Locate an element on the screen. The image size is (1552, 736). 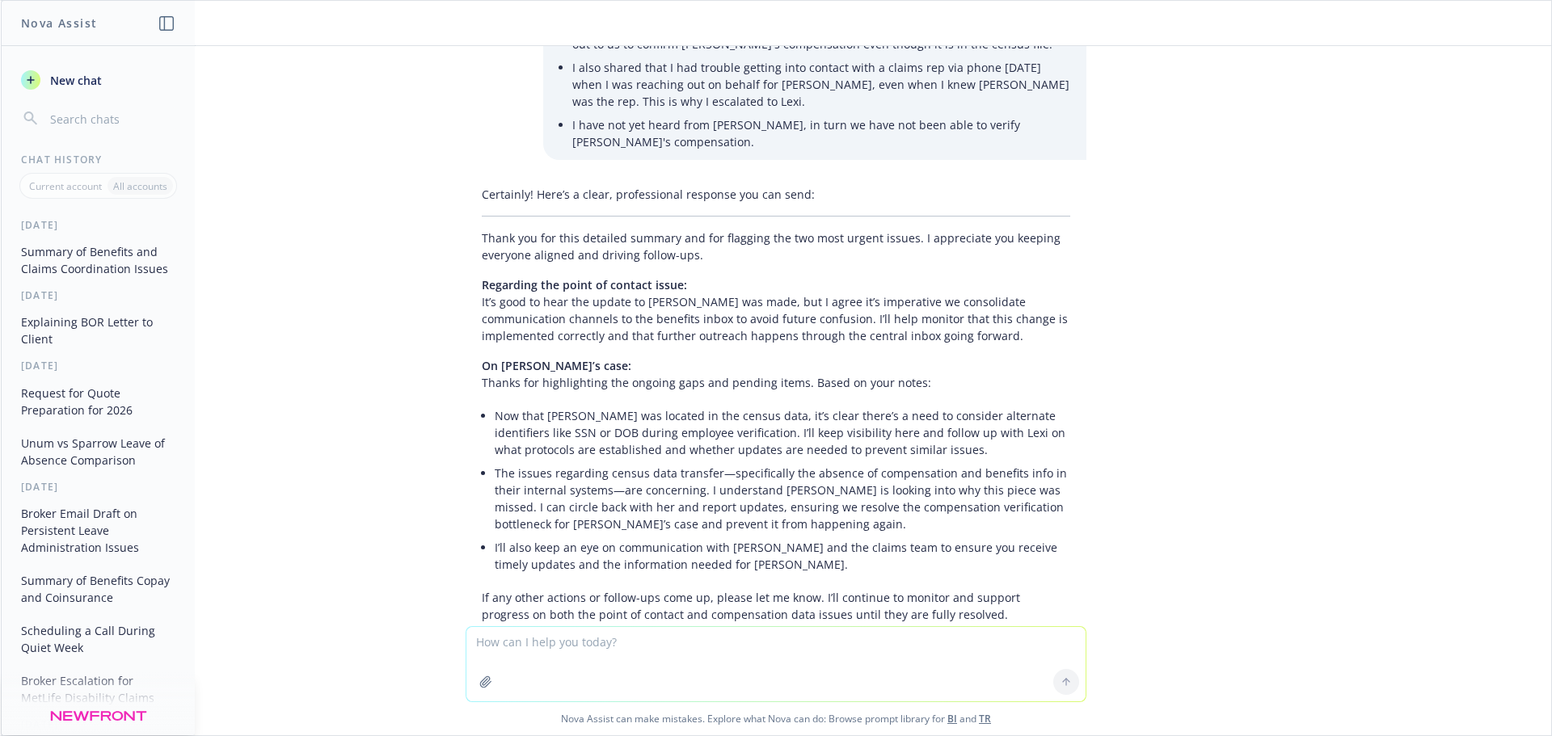
button: Request for Quote Preparation for 2026 is located at coordinates (98, 402).